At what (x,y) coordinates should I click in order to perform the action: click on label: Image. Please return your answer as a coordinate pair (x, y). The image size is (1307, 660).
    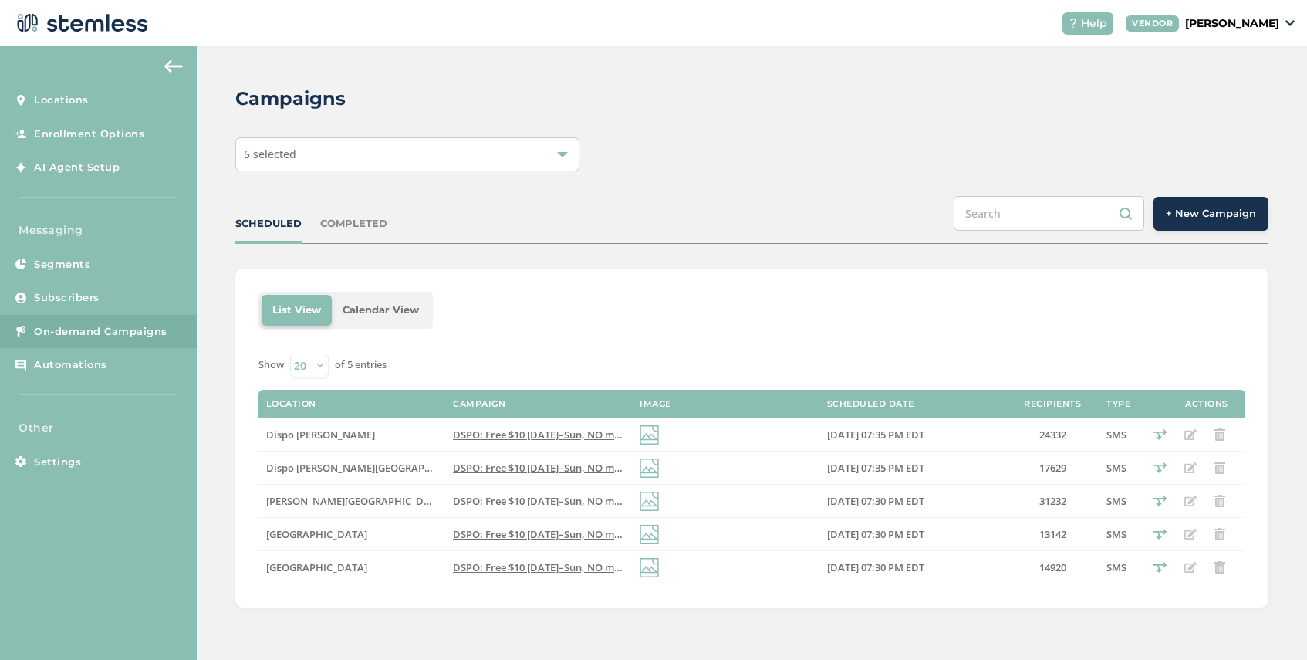
    Looking at the image, I should click on (655, 404).